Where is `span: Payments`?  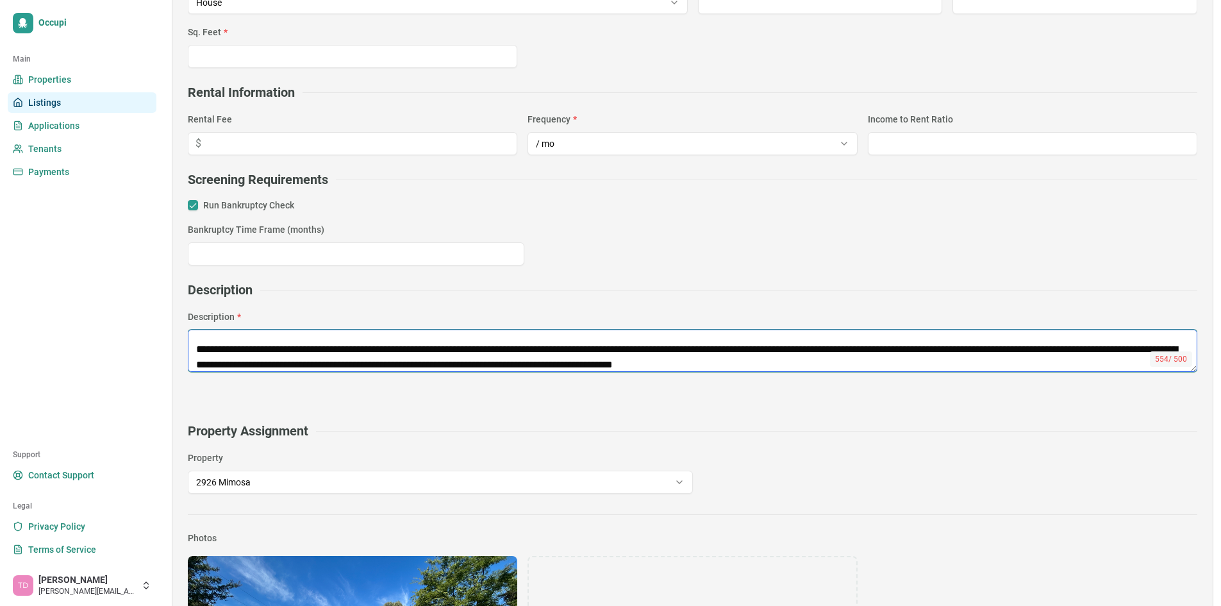
span: Payments is located at coordinates (49, 172).